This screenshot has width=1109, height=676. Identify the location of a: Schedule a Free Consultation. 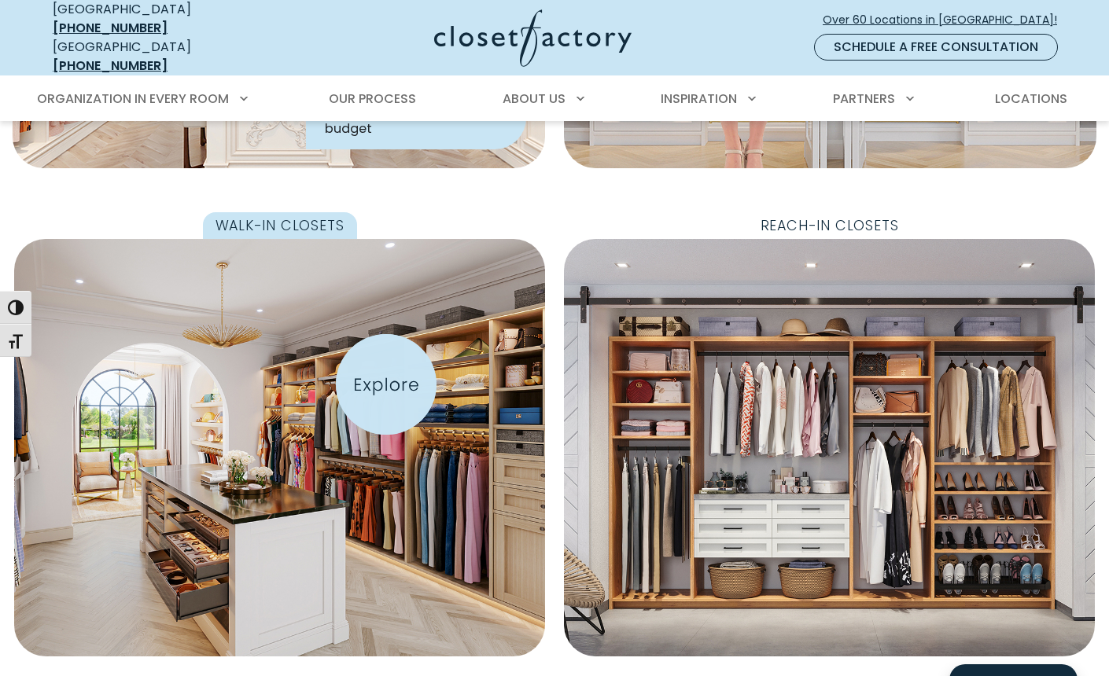
(936, 47).